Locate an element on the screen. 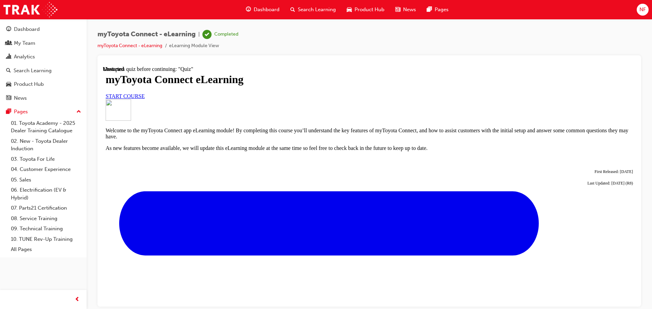 The width and height of the screenshot is (652, 309). a: car-iconProduct Hub is located at coordinates (365, 10).